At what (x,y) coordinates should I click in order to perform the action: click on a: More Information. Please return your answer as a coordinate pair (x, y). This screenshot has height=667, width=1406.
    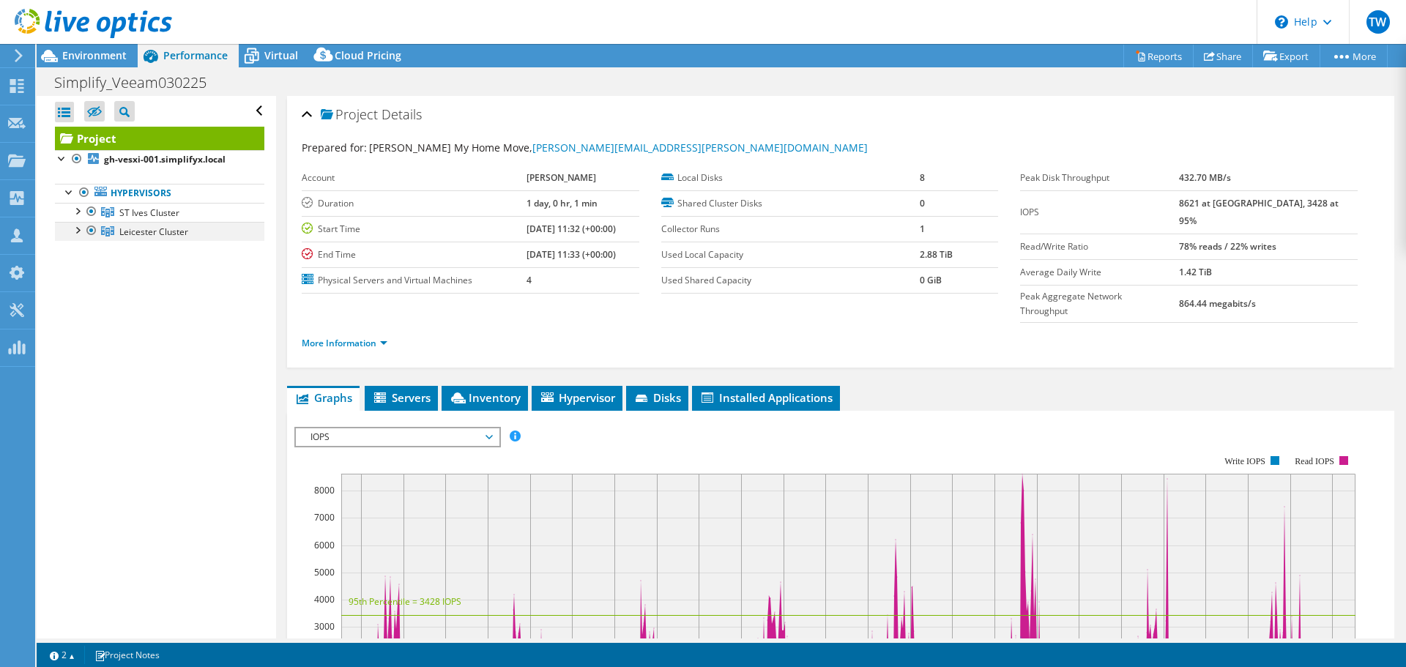
    Looking at the image, I should click on (344, 343).